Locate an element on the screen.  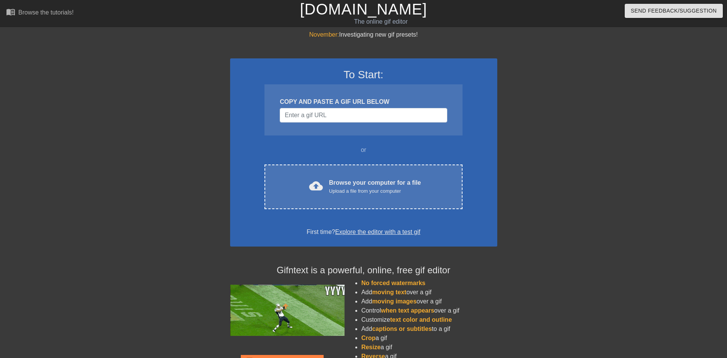
span: text color and outline is located at coordinates (421, 319).